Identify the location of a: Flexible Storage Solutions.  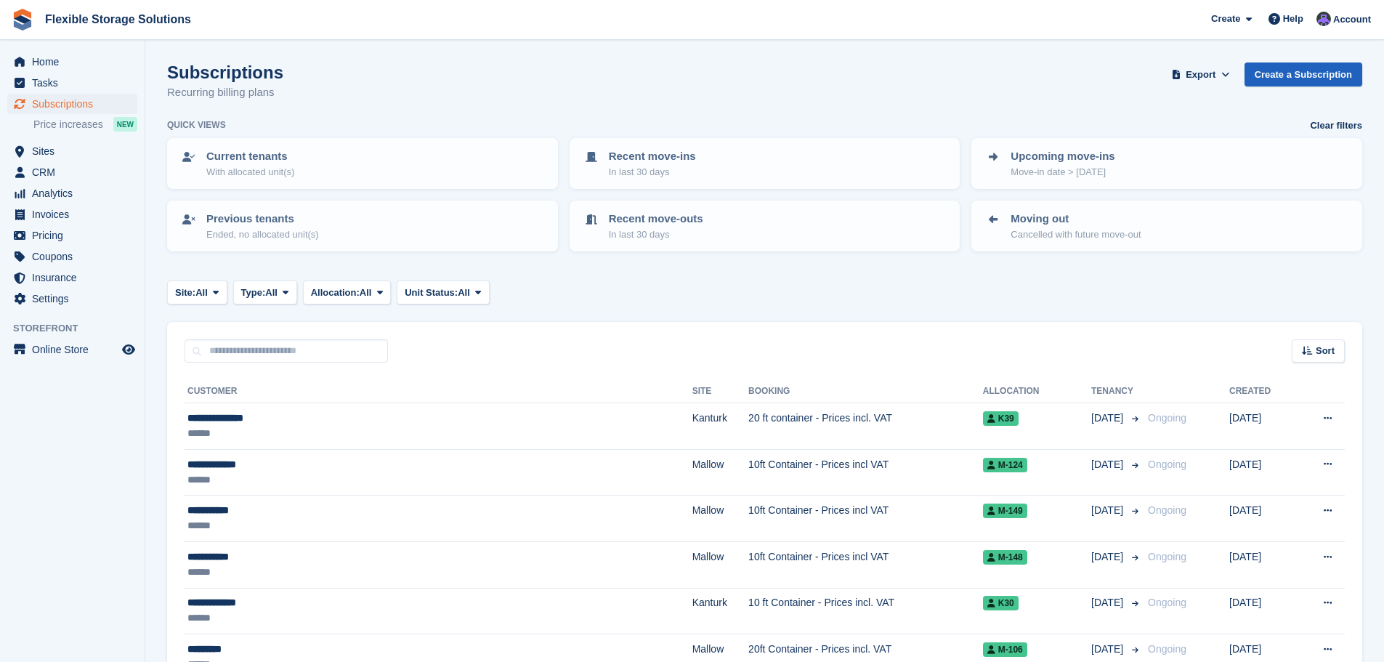
(118, 19).